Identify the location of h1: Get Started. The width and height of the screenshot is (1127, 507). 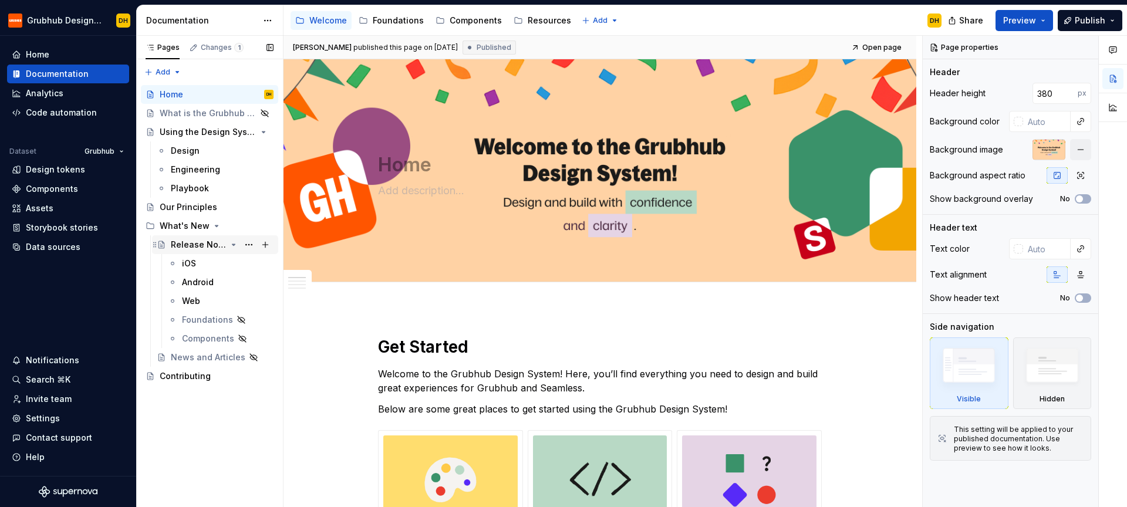
(600, 347).